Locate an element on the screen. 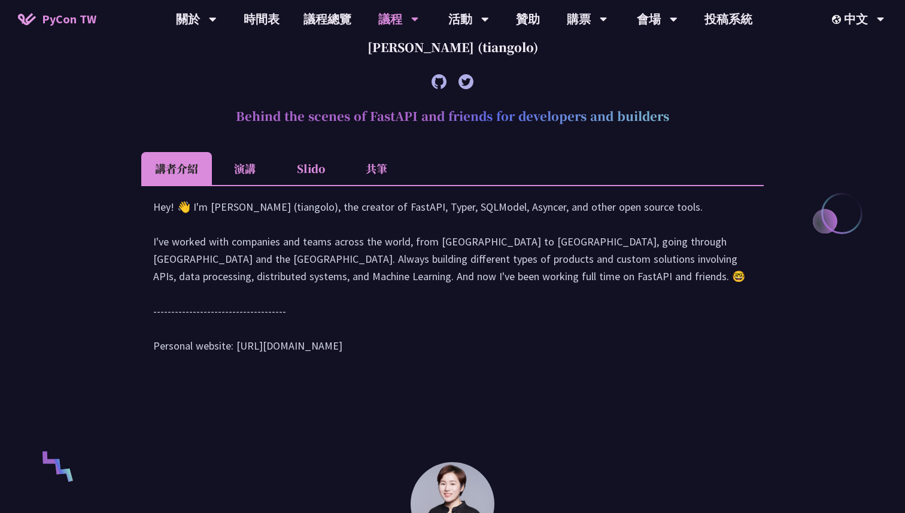 The width and height of the screenshot is (905, 513). img: Home icon of PyCon TW 2025 is located at coordinates (27, 19).